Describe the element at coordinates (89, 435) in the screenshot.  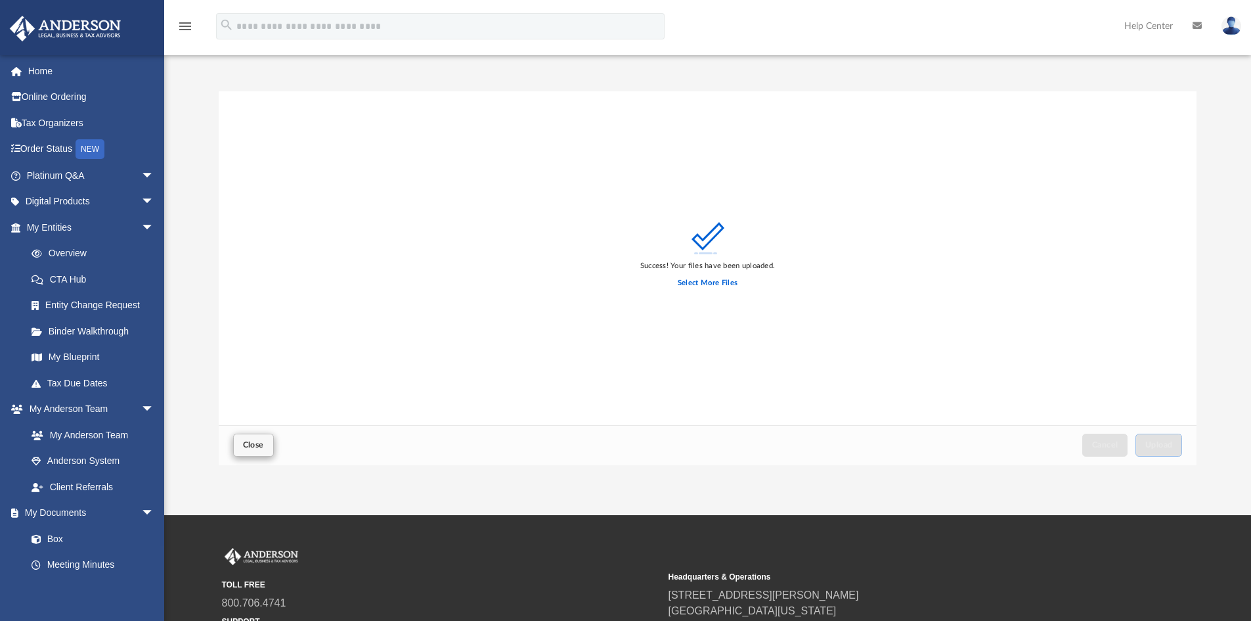
I see `a: My Anderson Team` at that location.